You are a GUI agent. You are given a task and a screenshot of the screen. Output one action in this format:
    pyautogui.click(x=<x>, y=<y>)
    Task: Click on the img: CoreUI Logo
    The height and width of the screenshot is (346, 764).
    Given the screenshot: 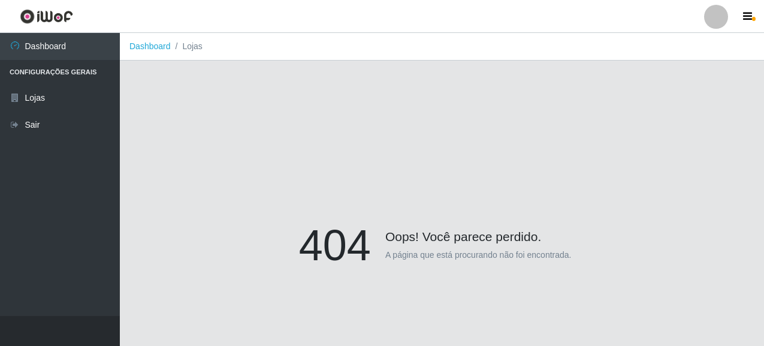 What is the action you would take?
    pyautogui.click(x=46, y=16)
    